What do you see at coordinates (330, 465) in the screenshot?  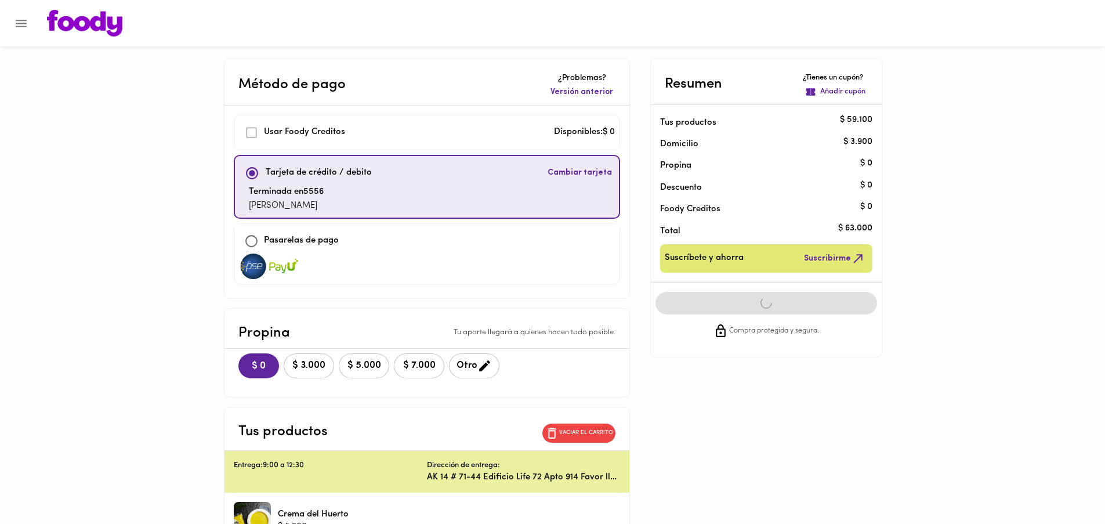 I see `p: Entrega: 9:00 a 12:30` at bounding box center [330, 465].